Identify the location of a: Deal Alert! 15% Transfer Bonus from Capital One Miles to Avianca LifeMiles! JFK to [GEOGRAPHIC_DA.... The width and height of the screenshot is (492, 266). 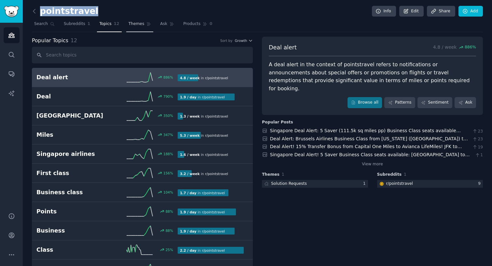
(368, 153).